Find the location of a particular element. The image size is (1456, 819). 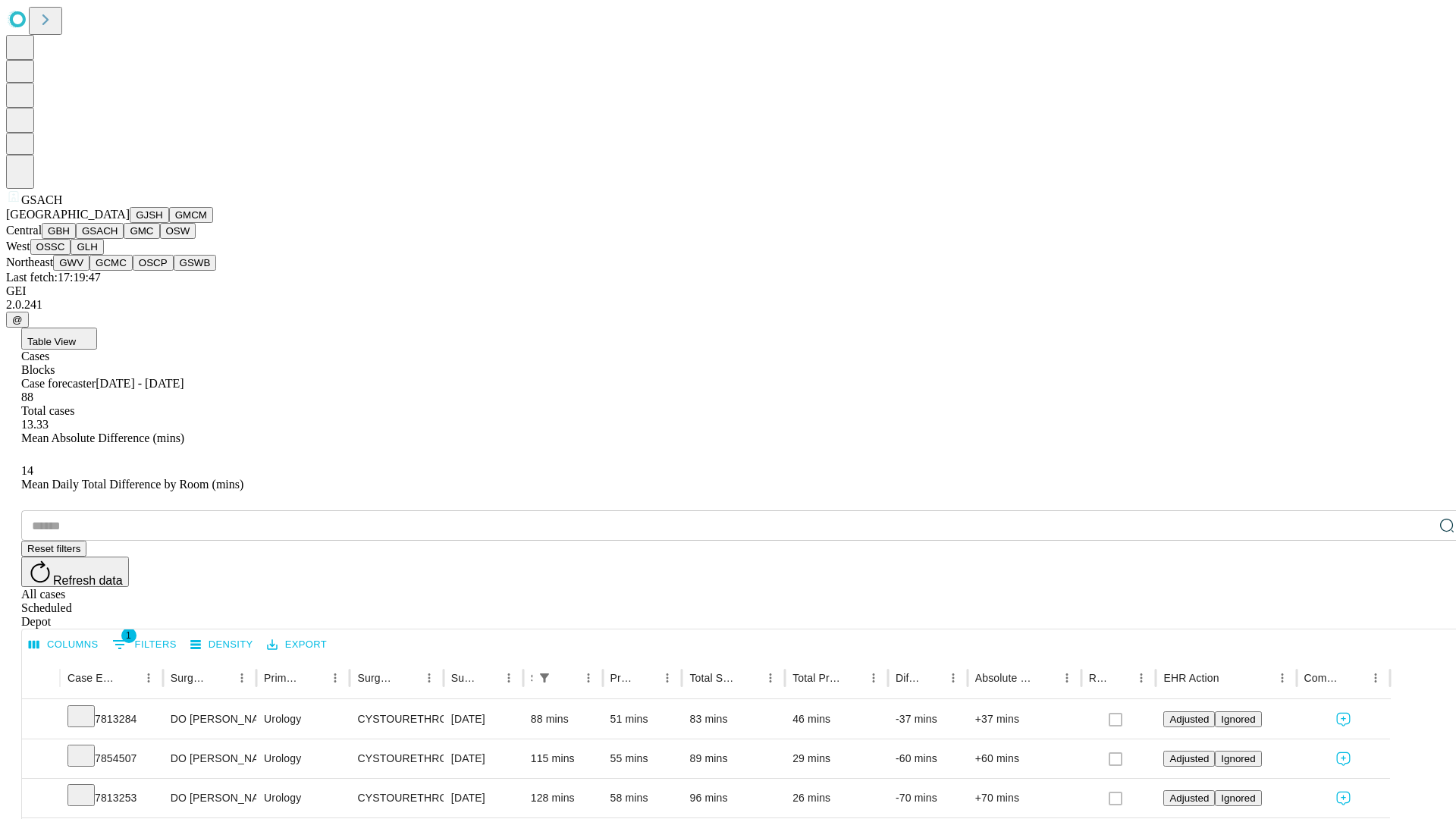

span: West is located at coordinates (18, 245).